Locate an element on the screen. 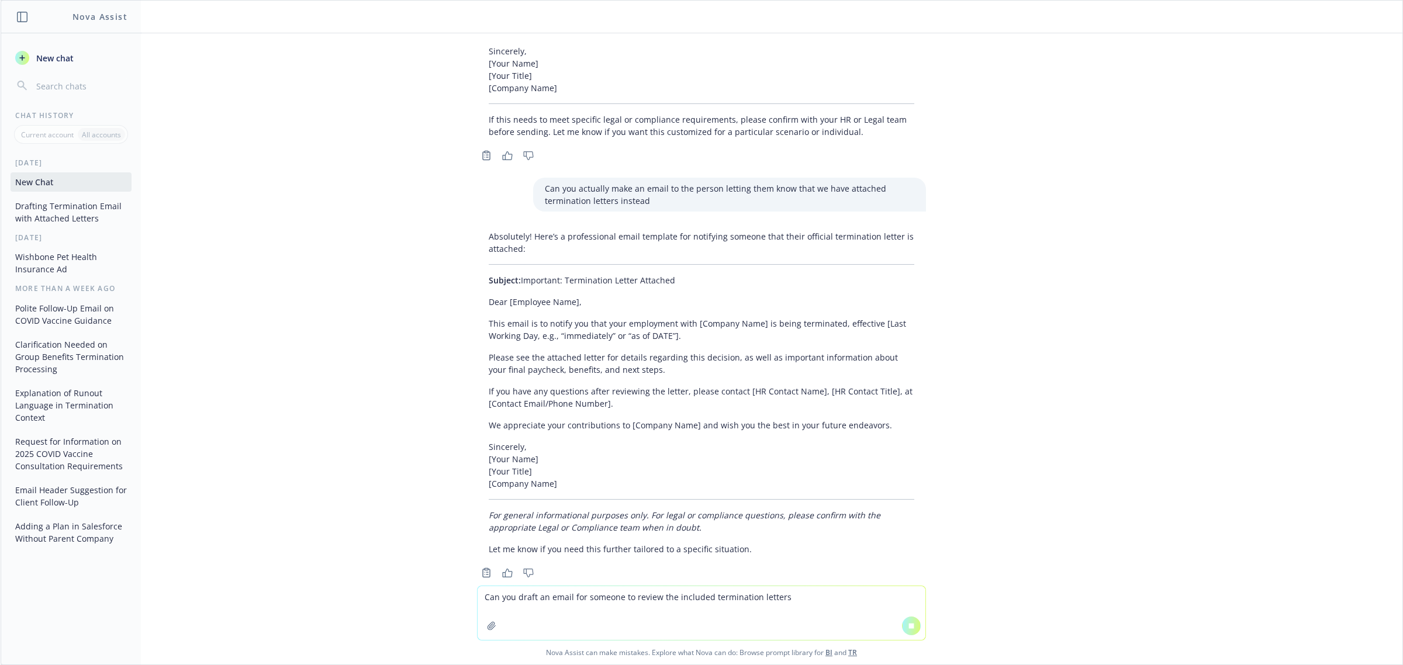 The width and height of the screenshot is (1403, 665). span: Subject: is located at coordinates (504, 280).